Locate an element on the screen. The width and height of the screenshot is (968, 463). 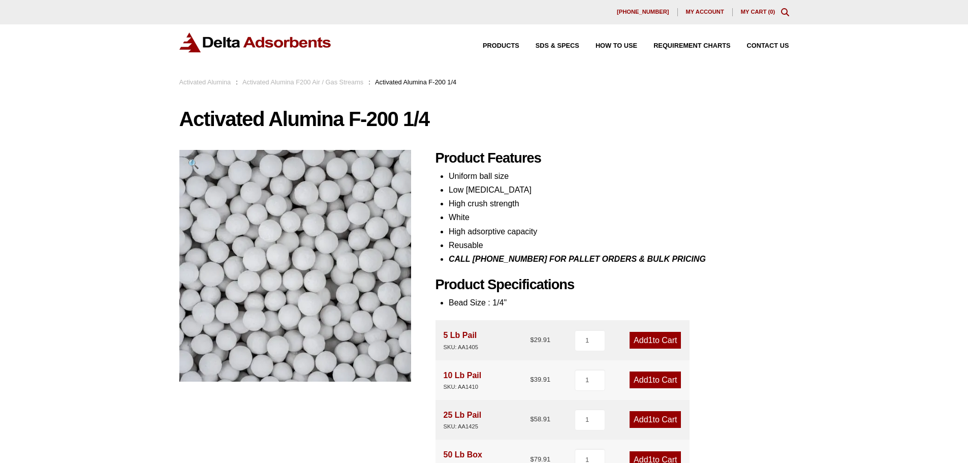
span: SDS & SPECS is located at coordinates (558, 46).